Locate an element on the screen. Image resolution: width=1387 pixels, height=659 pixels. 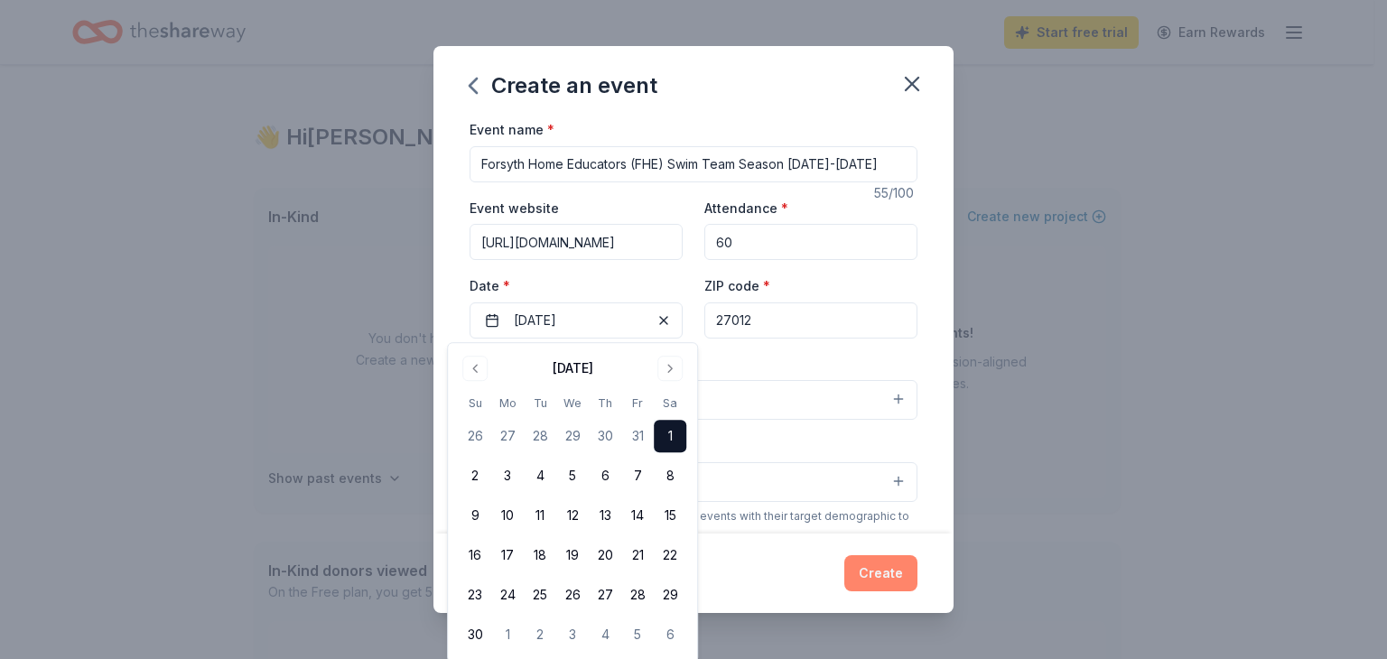
button: Go to previous month is located at coordinates (475, 368).